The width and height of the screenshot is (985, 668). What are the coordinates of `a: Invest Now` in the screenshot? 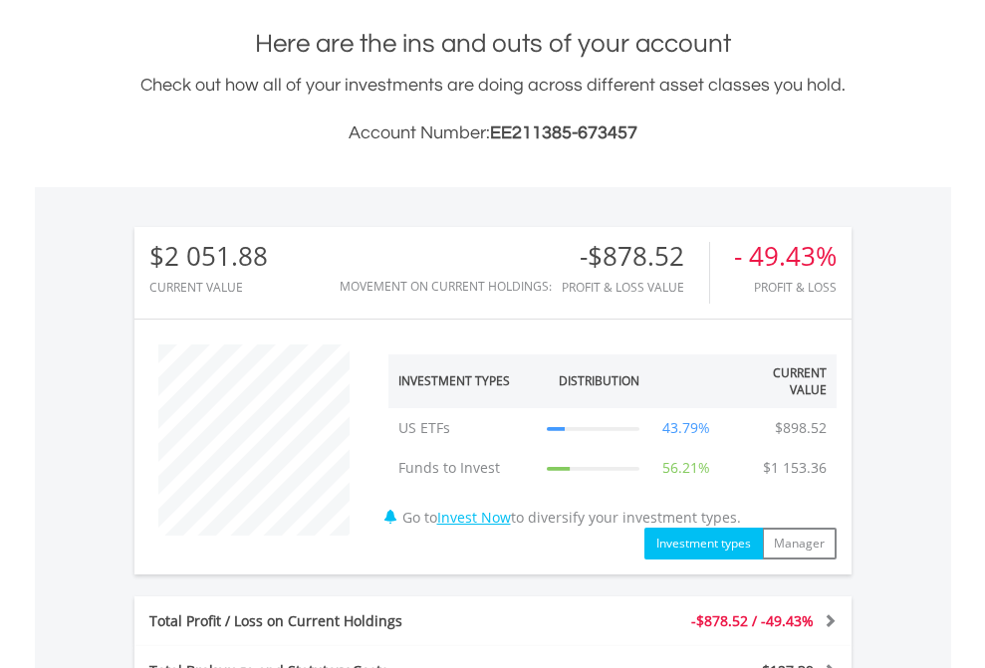 It's located at (474, 517).